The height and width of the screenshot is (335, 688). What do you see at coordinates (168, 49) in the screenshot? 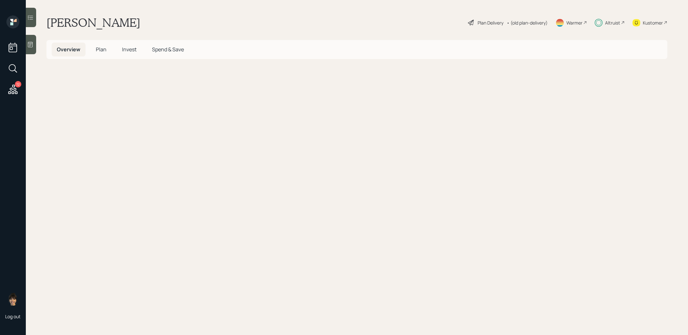
I see `span: Spend & Save` at bounding box center [168, 49].